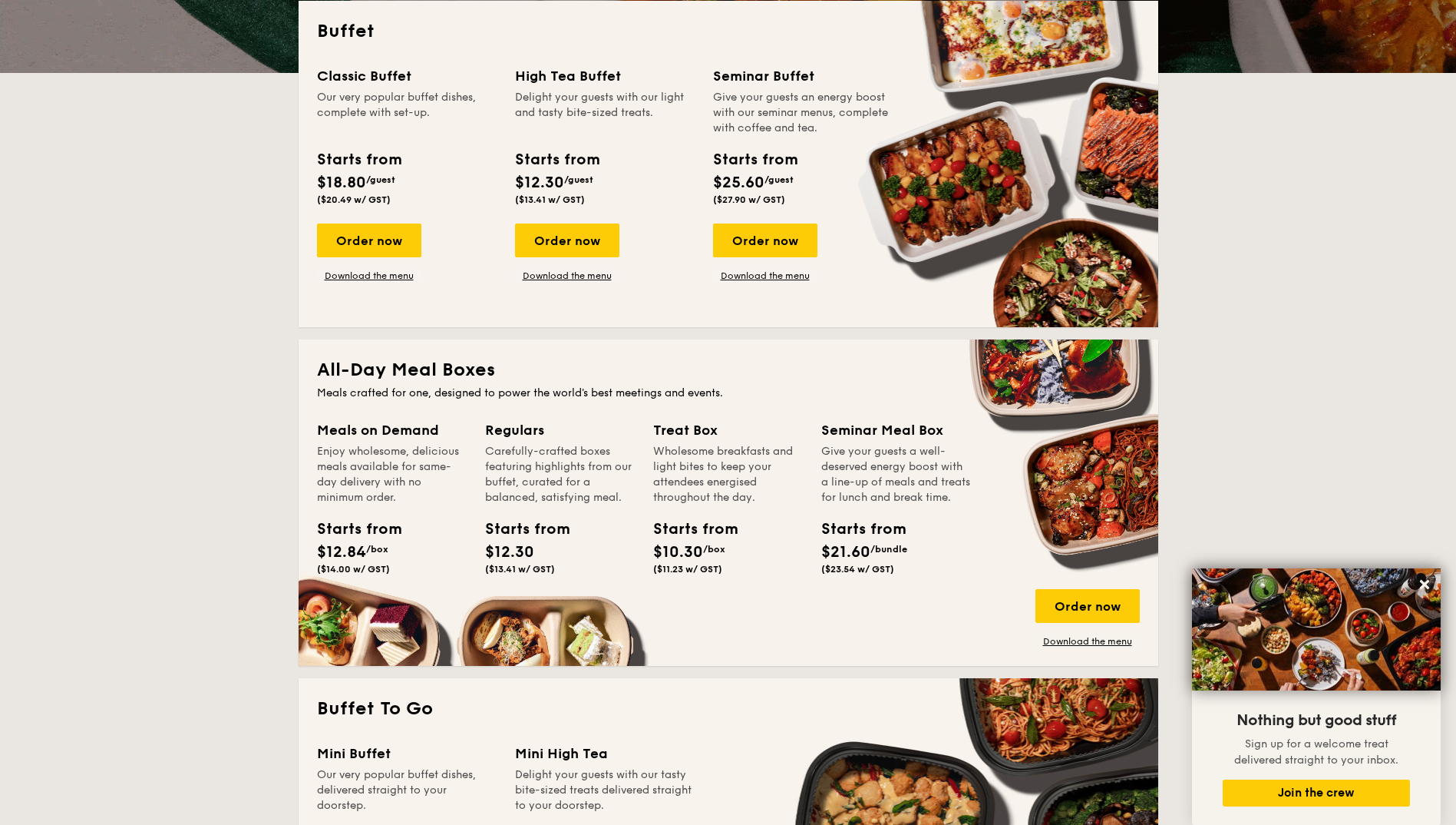 This screenshot has height=825, width=1456. What do you see at coordinates (353, 569) in the screenshot?
I see `span: ($14.00 w/ GST)` at bounding box center [353, 569].